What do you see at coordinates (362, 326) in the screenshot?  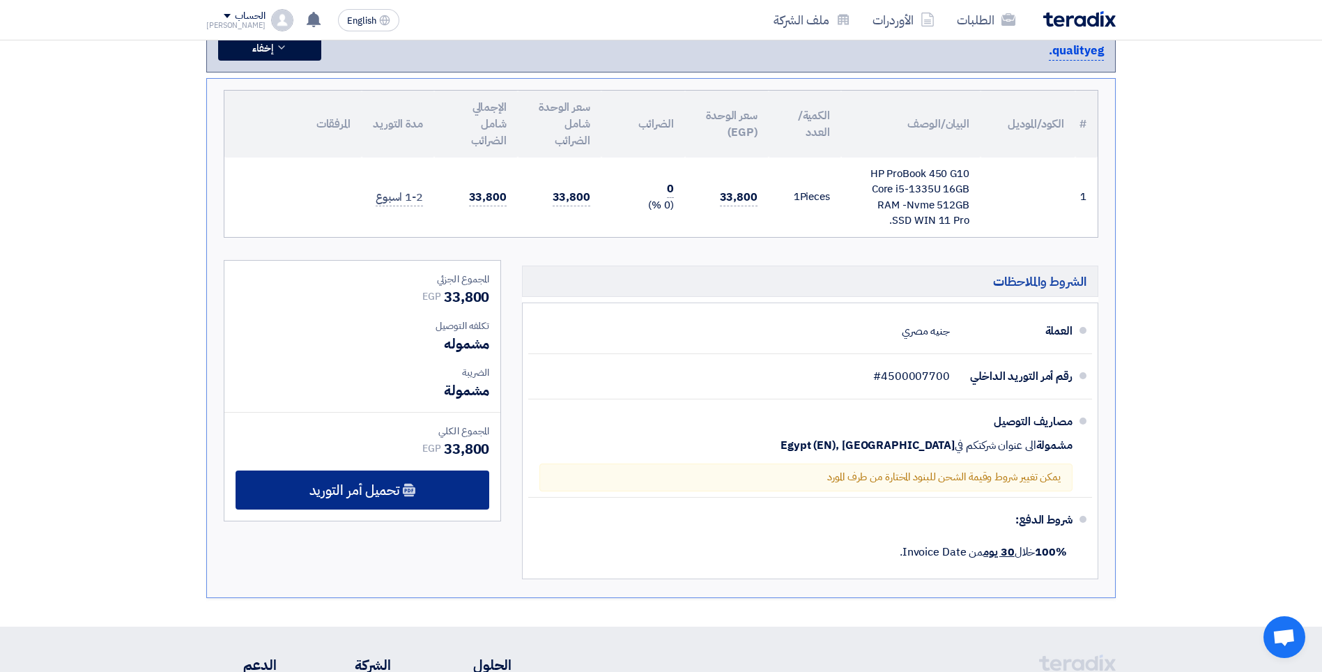 I see `div: تكلفه التوصيل` at bounding box center [362, 326].